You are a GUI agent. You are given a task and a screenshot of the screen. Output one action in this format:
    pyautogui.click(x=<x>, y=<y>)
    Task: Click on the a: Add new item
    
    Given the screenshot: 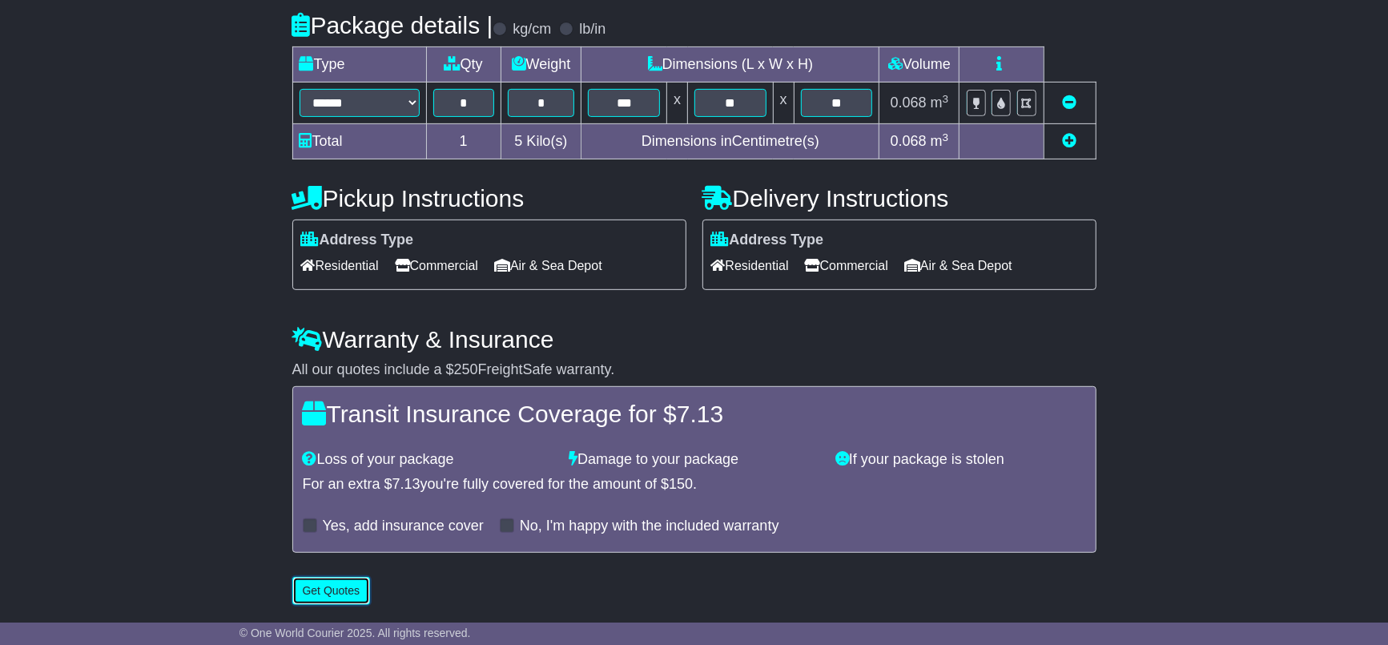 What is the action you would take?
    pyautogui.click(x=1070, y=141)
    